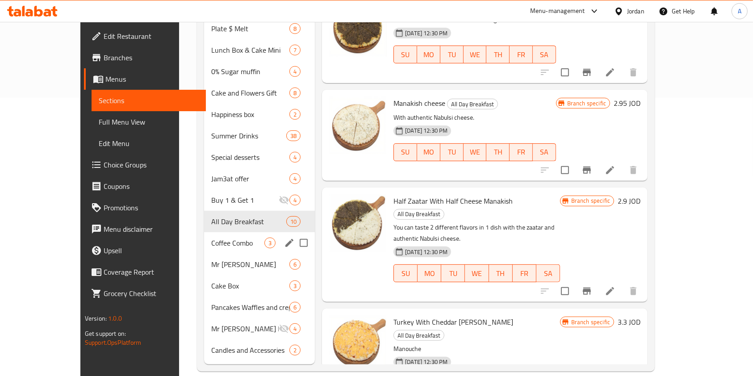 The height and width of the screenshot is (376, 753). Describe the element at coordinates (259, 221) in the screenshot. I see `div: All Day Breakfast10` at that location.